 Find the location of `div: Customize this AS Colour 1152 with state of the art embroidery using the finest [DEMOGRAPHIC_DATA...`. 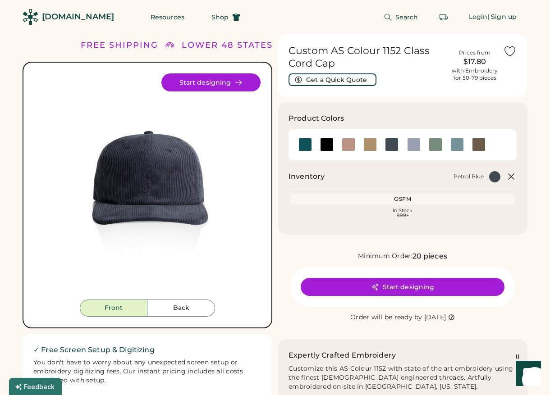

div: Customize this AS Colour 1152 with state of the art embroidery using the finest [DEMOGRAPHIC_DATA... is located at coordinates (403, 378).